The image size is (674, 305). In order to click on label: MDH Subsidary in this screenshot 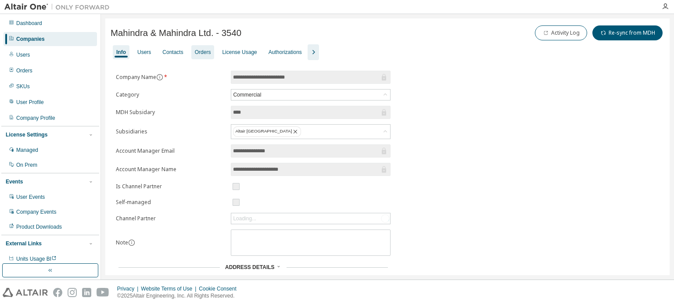, I will do `click(171, 112)`.